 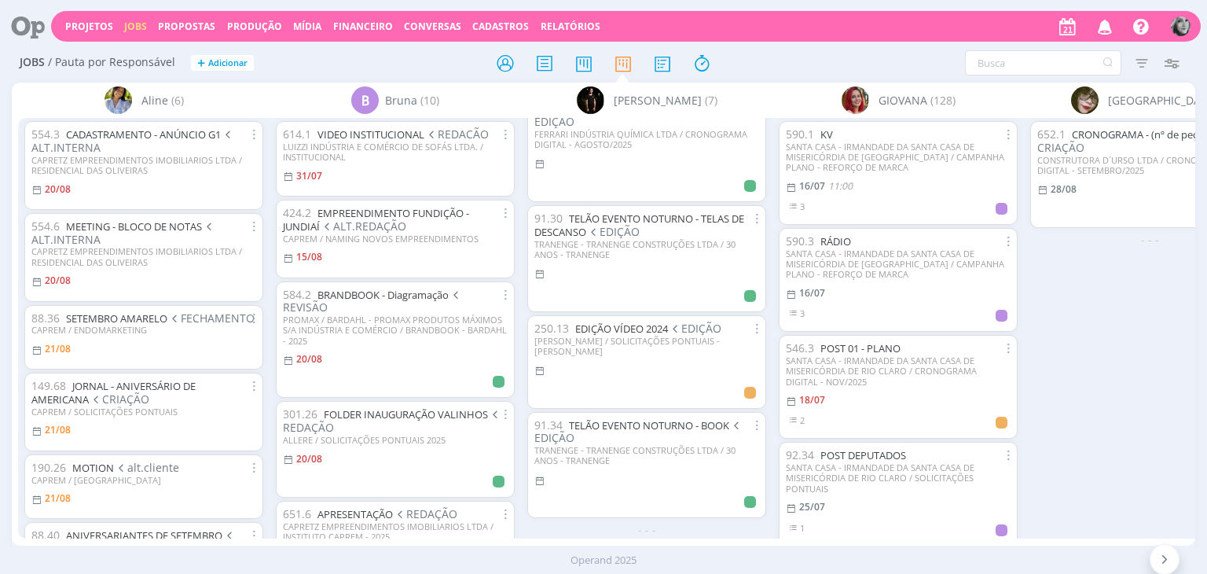 I want to click on span: (6), so click(x=178, y=100).